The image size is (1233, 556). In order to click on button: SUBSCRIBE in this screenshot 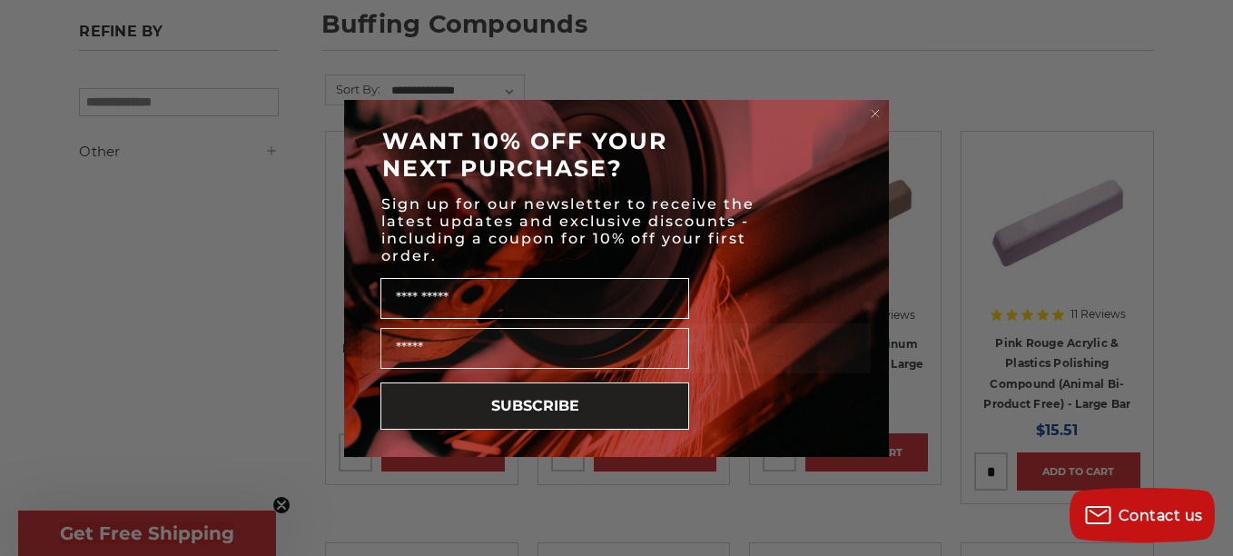, I will do `click(535, 406)`.